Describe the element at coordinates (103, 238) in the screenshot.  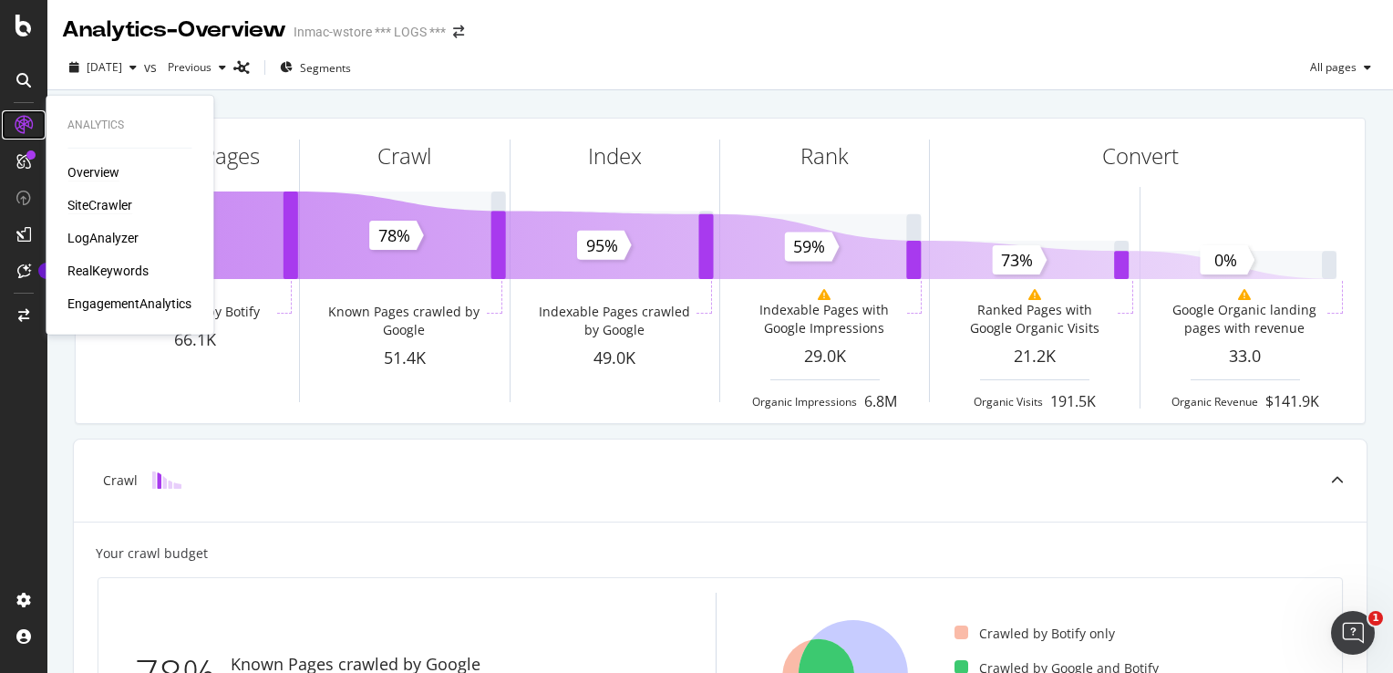
I see `a: LogAnalyzer` at that location.